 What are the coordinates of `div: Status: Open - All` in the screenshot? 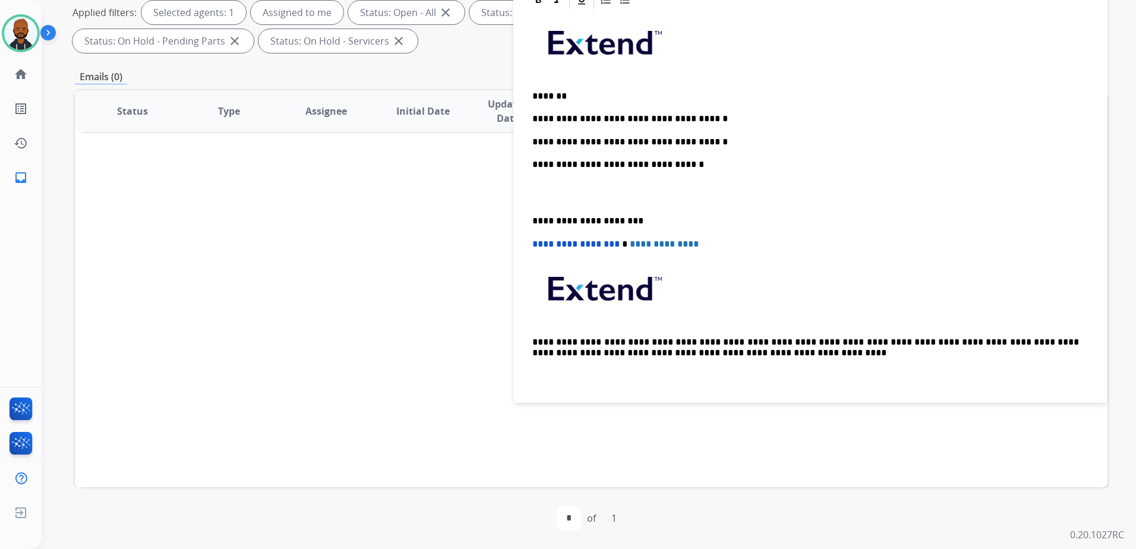 It's located at (406, 12).